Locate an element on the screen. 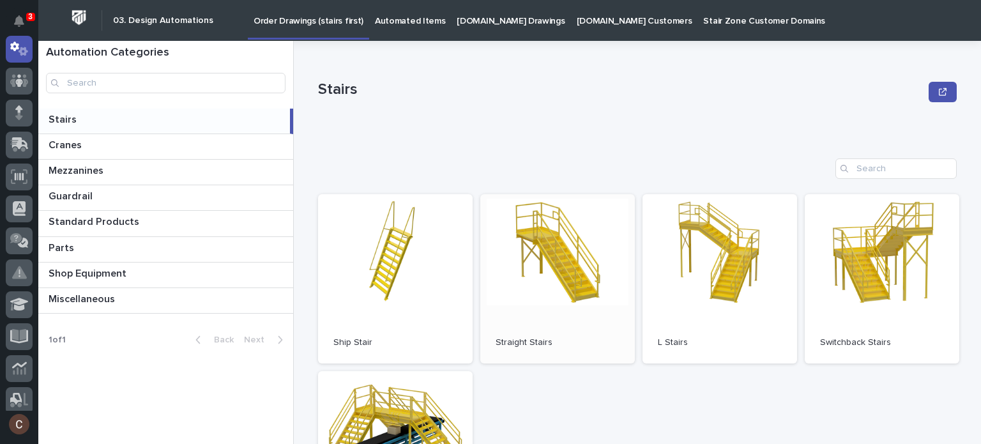 The image size is (981, 444). button: users-avatar is located at coordinates (19, 424).